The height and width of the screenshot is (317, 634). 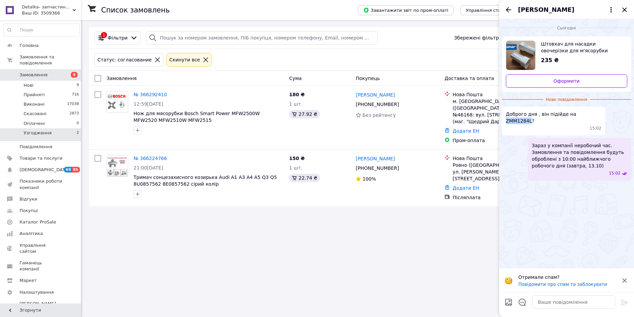 What do you see at coordinates (262, 38) in the screenshot?
I see `input: Пошук за номером замовлення, ПІБ покупця, номером телефону, Email, номером накладної` at bounding box center [262, 38].